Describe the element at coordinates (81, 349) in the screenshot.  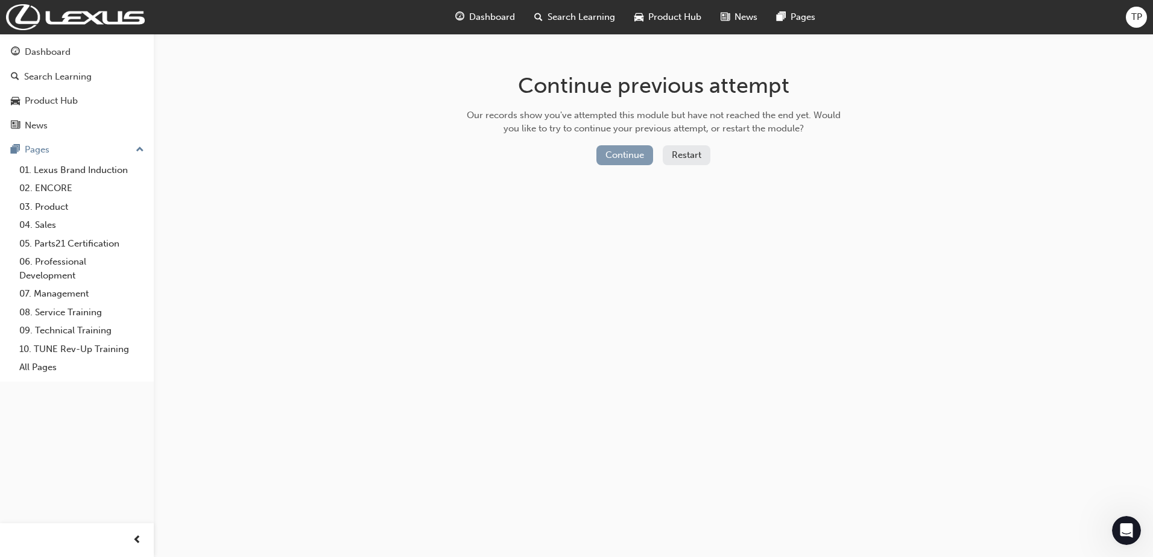
I see `a: 10. TUNE Rev-Up Training` at that location.